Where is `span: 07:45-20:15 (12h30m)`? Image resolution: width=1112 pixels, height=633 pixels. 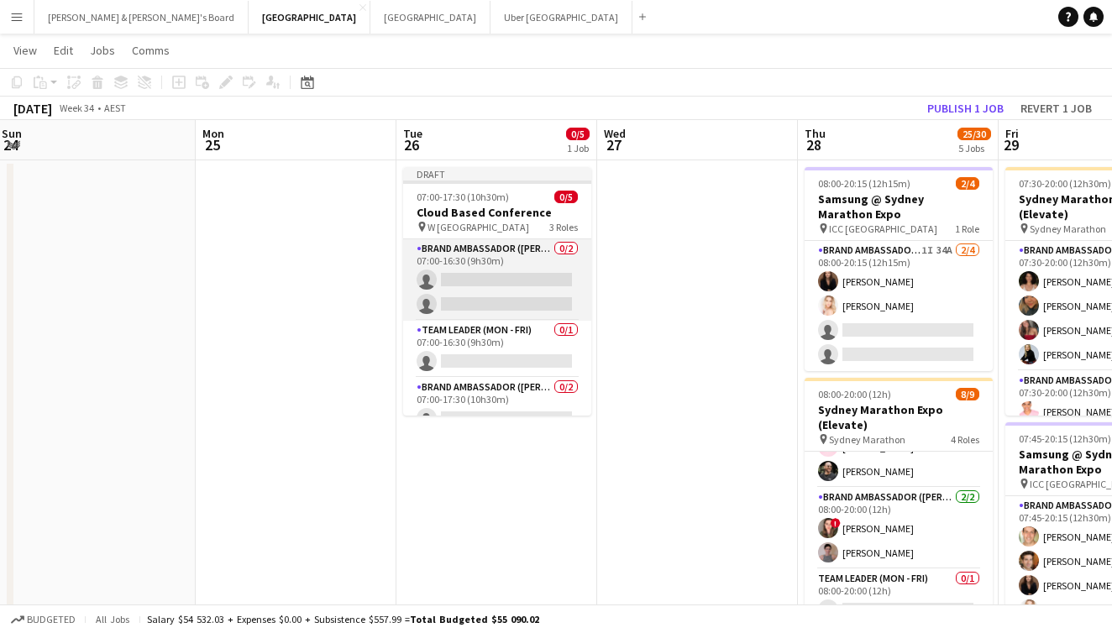
span: 07:45-20:15 (12h30m) is located at coordinates (1065, 438).